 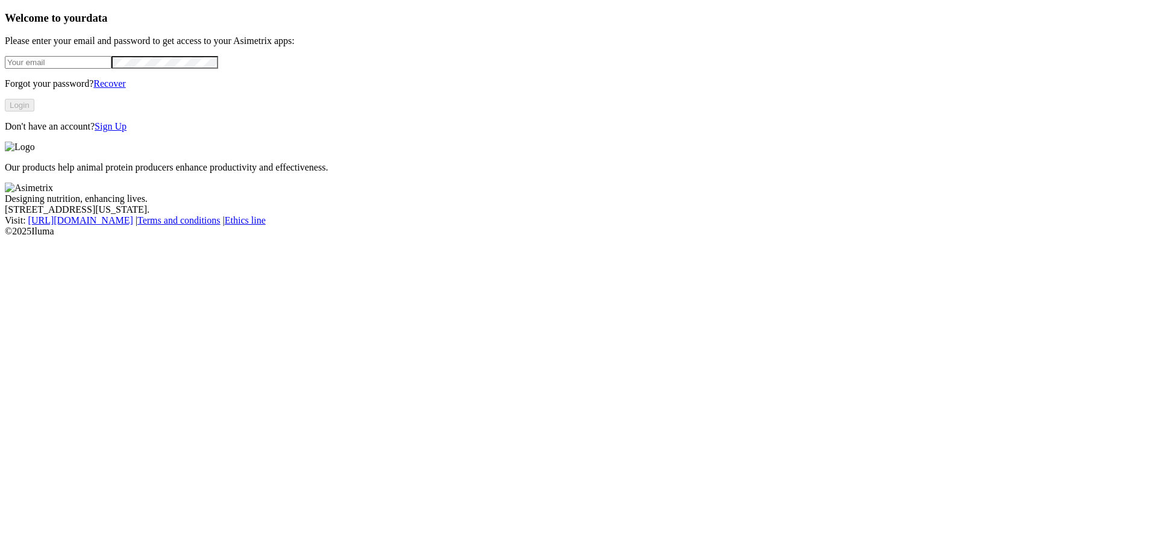 I want to click on span: data, so click(x=96, y=17).